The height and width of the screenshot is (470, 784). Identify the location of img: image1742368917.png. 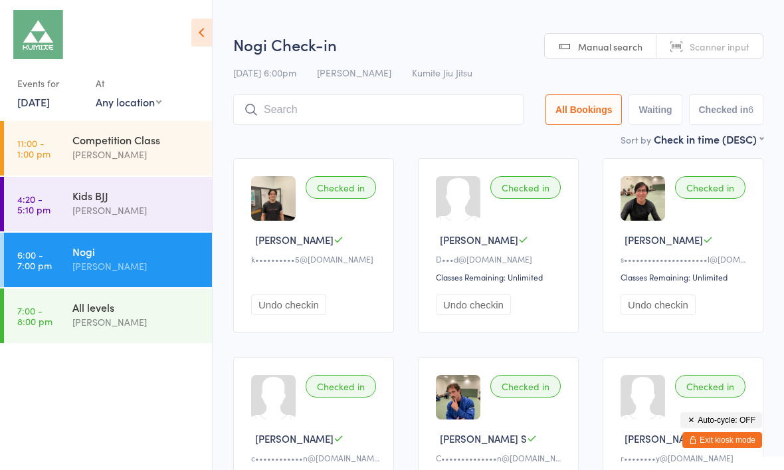
(458, 397).